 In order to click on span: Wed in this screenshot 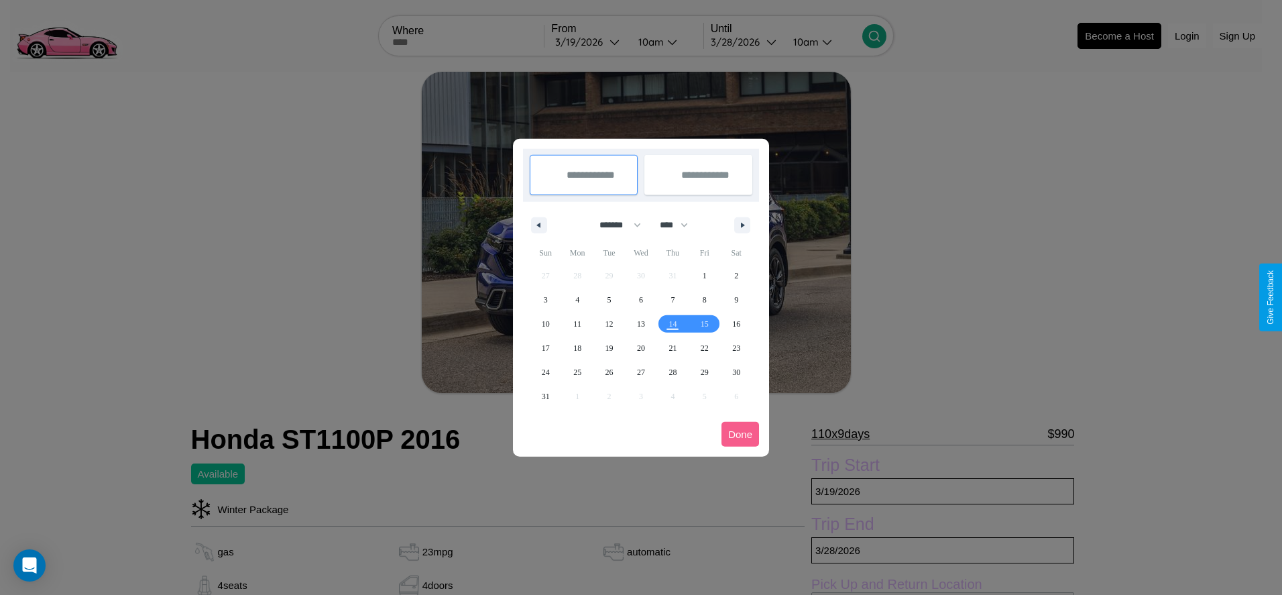, I will do `click(640, 253)`.